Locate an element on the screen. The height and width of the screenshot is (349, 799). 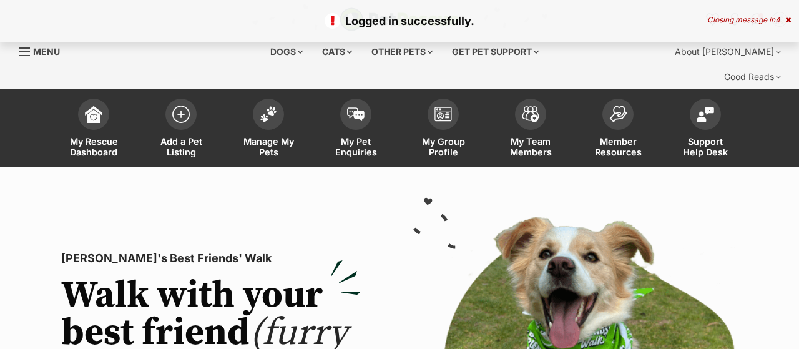
img: team-members-icon-5396bd8760b3fe7c0b43da4ab00e1e3bb1a5d9ba89233759b79545d2d3fc5d0d.svg is located at coordinates (531, 114).